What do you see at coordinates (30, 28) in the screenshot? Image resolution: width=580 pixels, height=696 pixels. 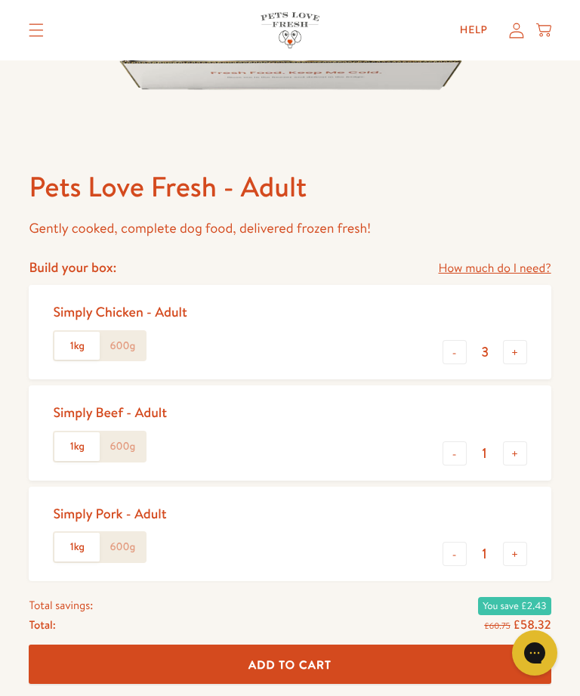 I see `button: Gorgias live chat` at bounding box center [30, 28].